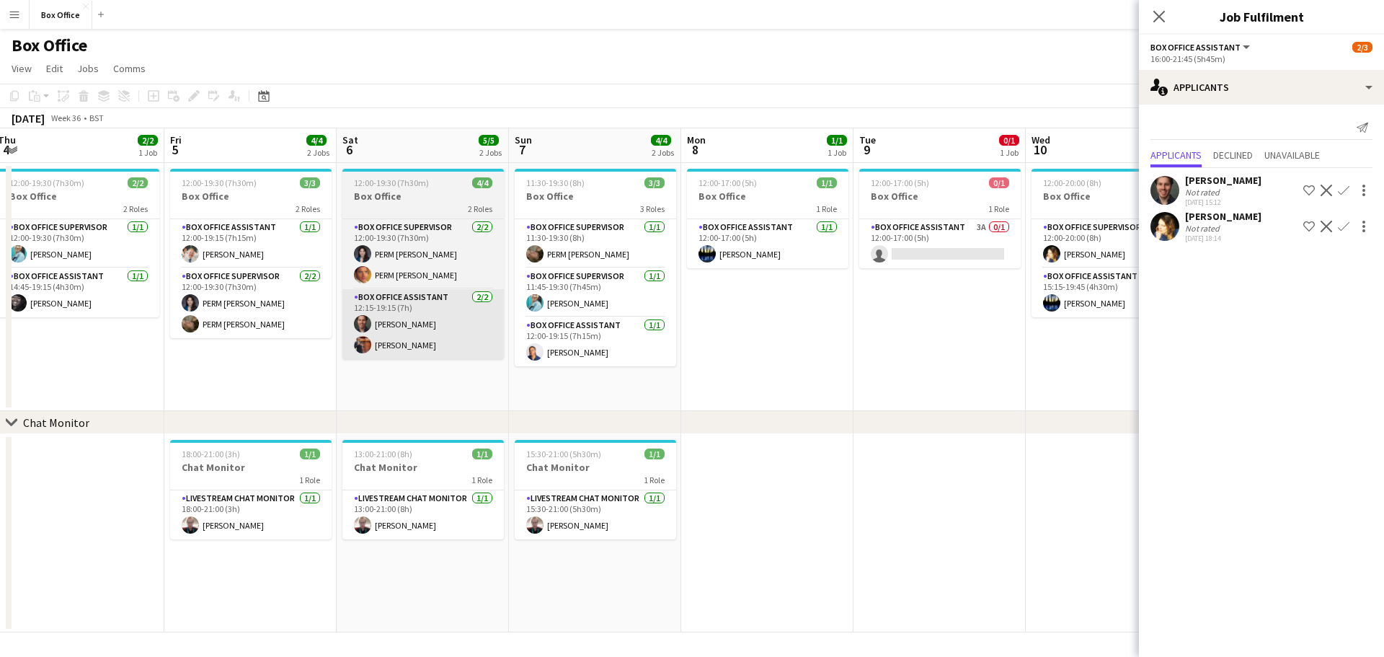 This screenshot has height=657, width=1384. What do you see at coordinates (1292, 155) in the screenshot?
I see `span: Unavailable` at bounding box center [1292, 155].